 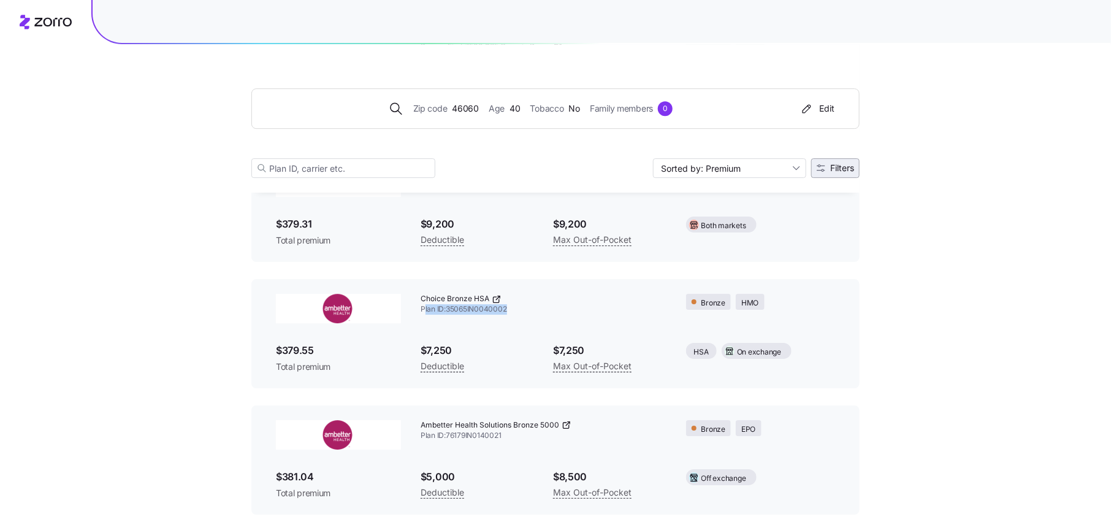 I want to click on input: Sort by, so click(x=730, y=168).